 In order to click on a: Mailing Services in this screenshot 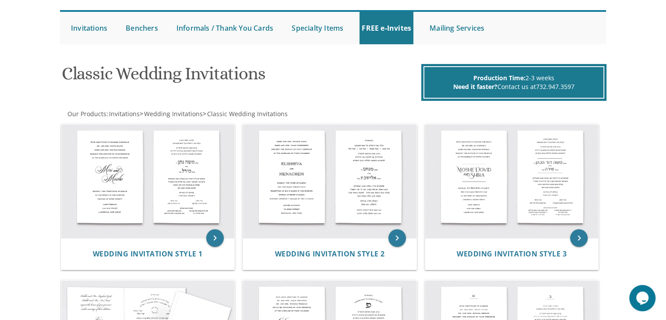, I will do `click(457, 28)`.